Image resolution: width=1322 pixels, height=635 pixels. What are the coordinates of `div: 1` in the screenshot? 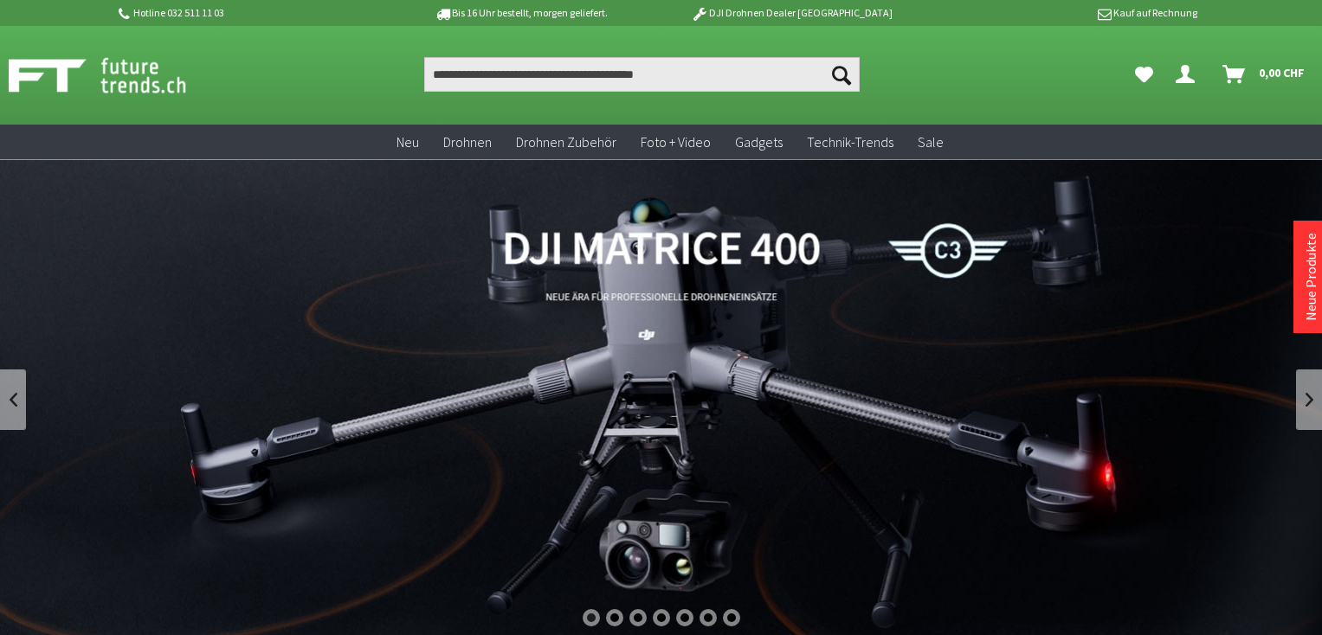 It's located at (591, 618).